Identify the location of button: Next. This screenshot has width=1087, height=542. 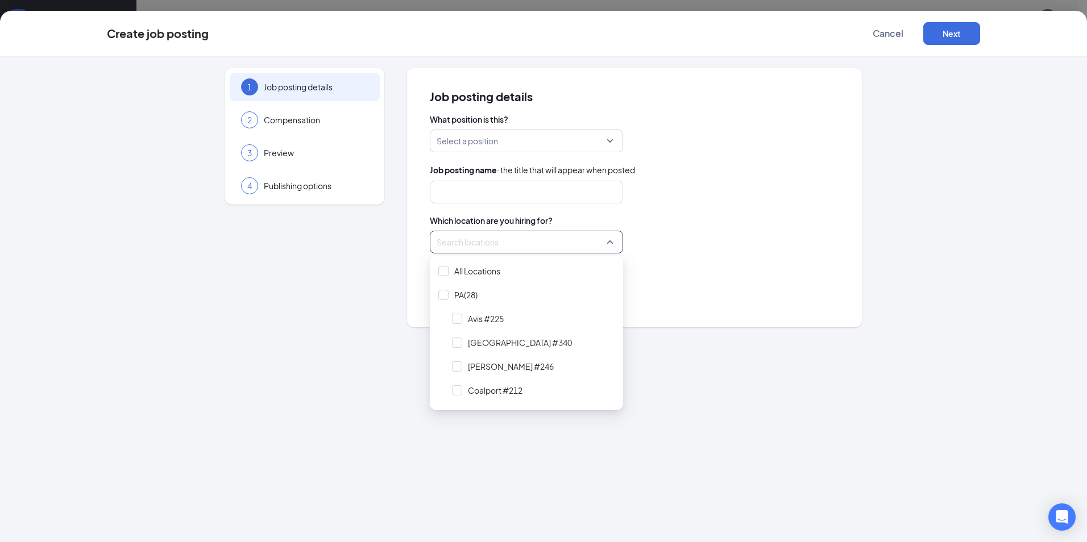
(952, 34).